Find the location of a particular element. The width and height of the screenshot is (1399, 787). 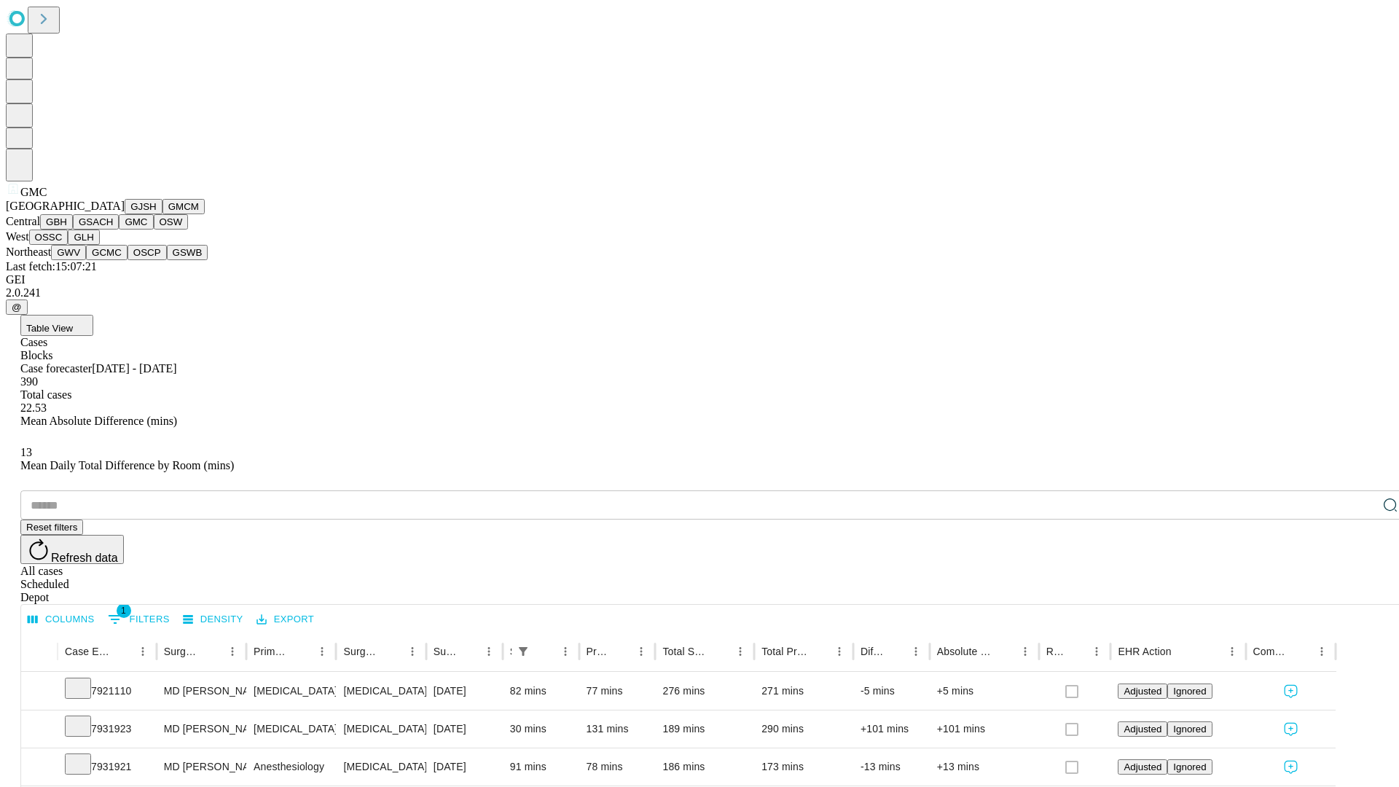

span: 22.53 is located at coordinates (34, 407).